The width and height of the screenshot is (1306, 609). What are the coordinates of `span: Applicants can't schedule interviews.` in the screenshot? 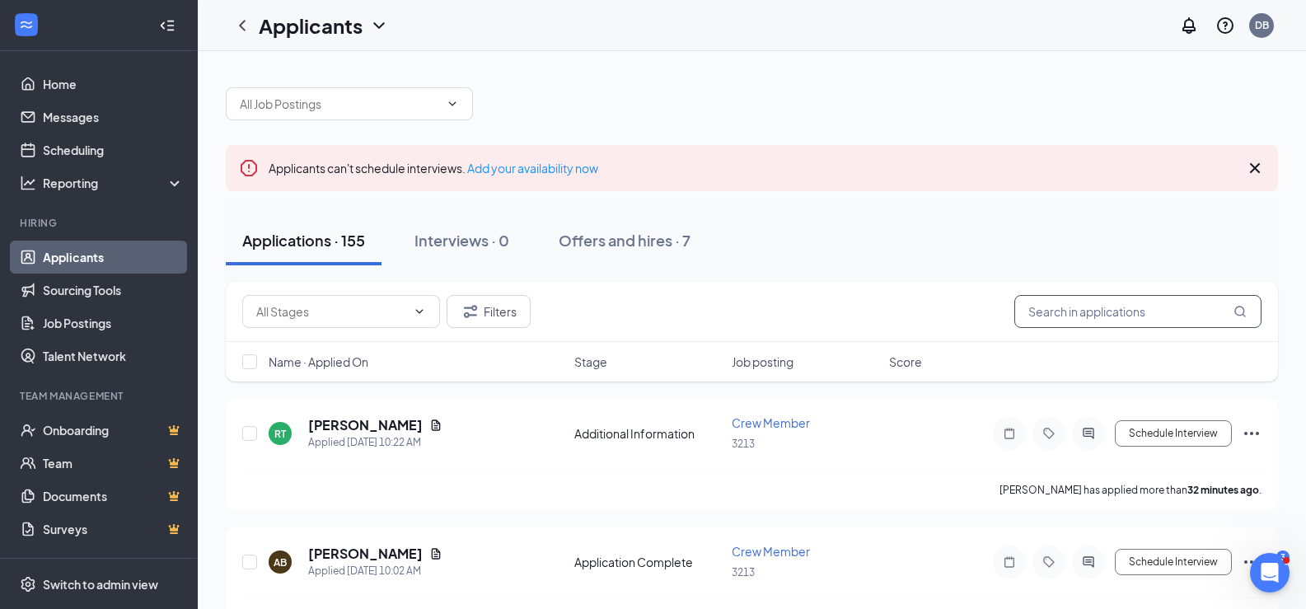 It's located at (433, 168).